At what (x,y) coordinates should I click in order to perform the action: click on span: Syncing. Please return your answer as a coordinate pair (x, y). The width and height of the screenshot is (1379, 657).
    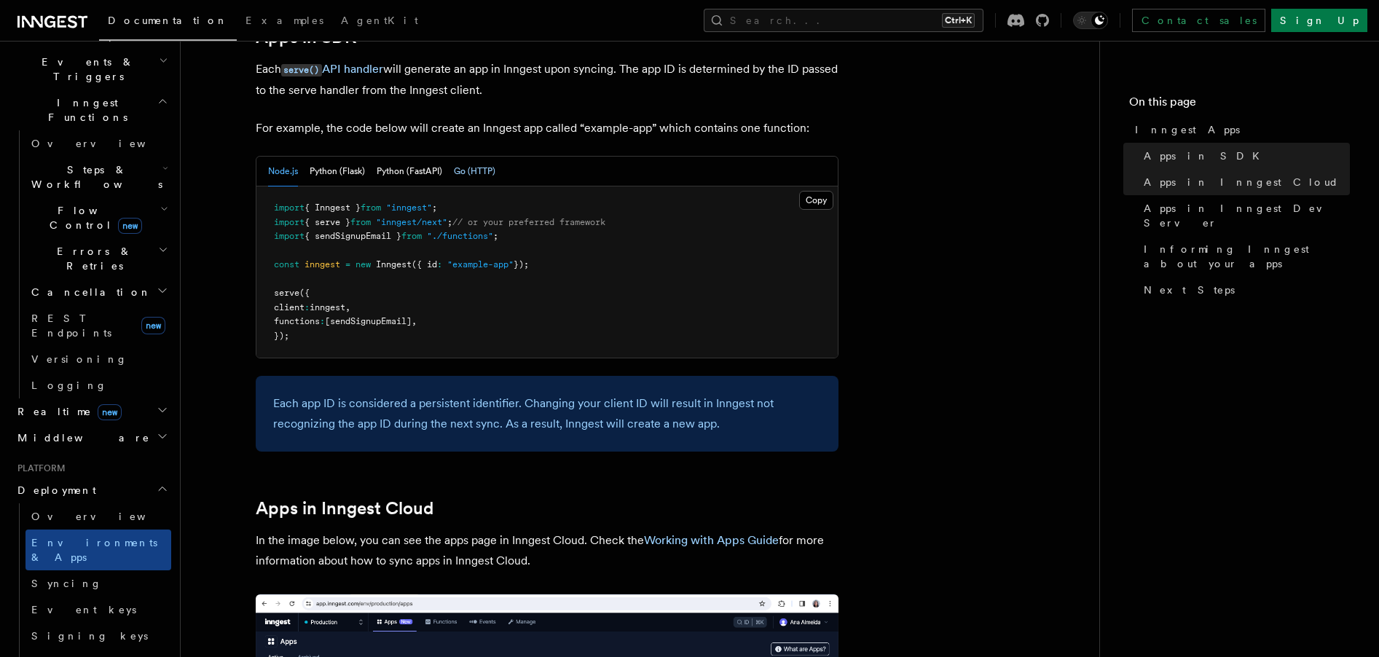
    Looking at the image, I should click on (66, 584).